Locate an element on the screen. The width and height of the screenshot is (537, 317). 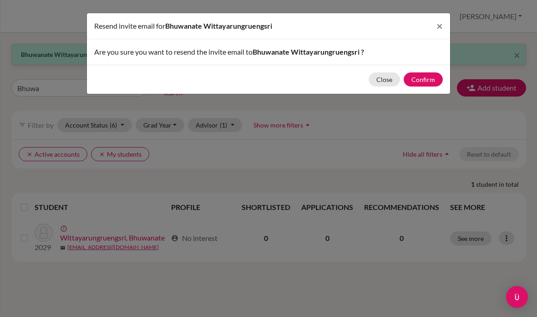
div: Open Intercom Messenger is located at coordinates (517, 297).